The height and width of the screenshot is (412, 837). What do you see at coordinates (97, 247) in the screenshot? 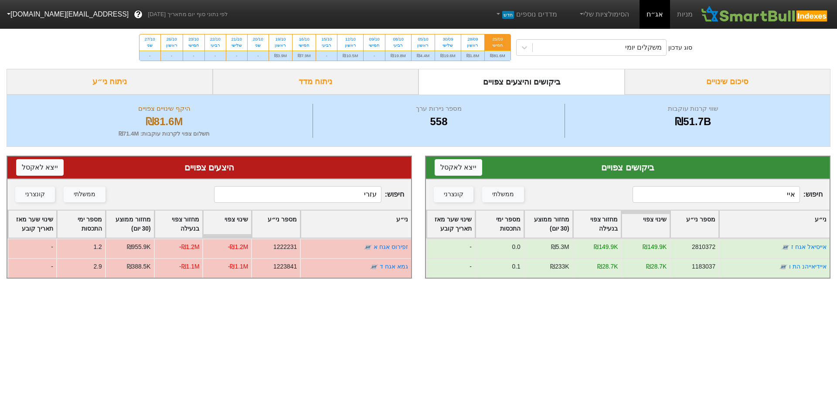
I see `div: 1.2` at bounding box center [97, 247].